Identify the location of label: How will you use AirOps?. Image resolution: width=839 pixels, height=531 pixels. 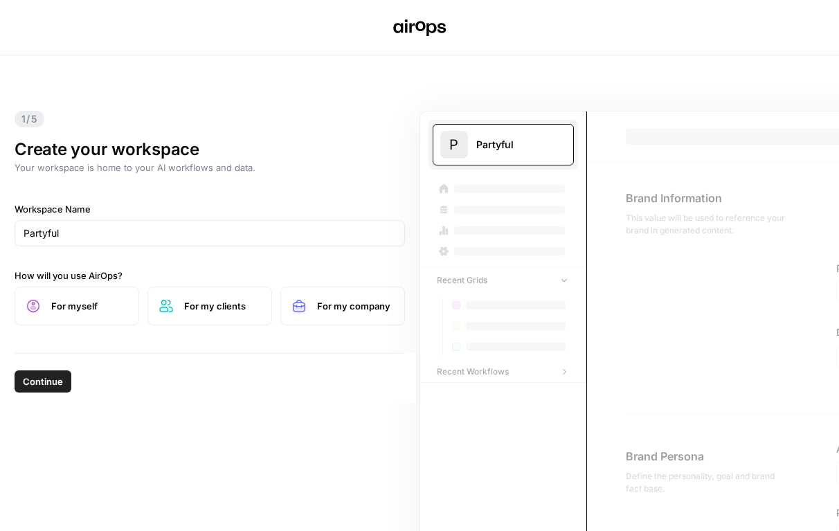
(210, 275).